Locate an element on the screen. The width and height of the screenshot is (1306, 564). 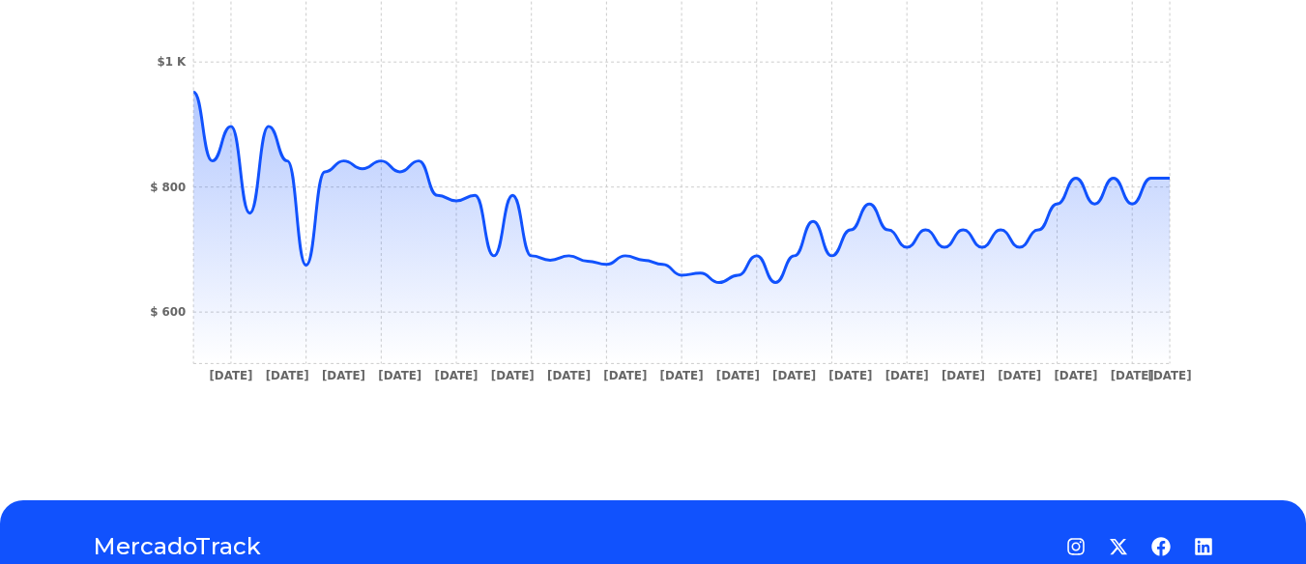
a: Gorjeo is located at coordinates (1118, 547).